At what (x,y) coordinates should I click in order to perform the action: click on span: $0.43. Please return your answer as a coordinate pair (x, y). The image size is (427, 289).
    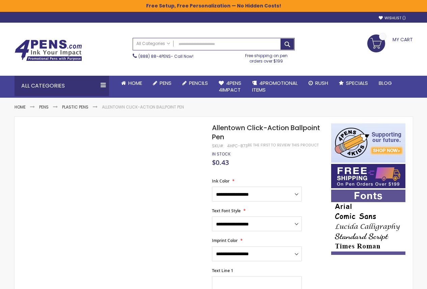
    Looking at the image, I should click on (221, 162).